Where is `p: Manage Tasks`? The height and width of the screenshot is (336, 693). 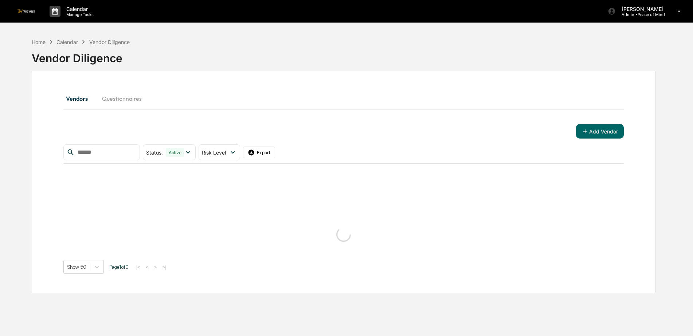 p: Manage Tasks is located at coordinates (79, 15).